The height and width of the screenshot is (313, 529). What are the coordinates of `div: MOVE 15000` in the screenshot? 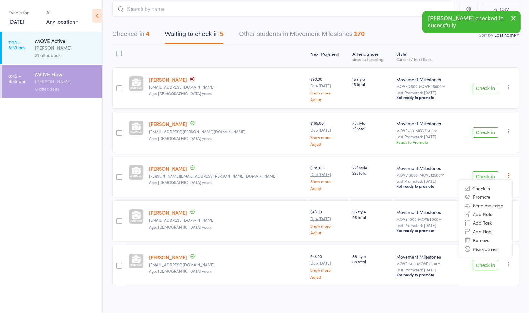 It's located at (430, 86).